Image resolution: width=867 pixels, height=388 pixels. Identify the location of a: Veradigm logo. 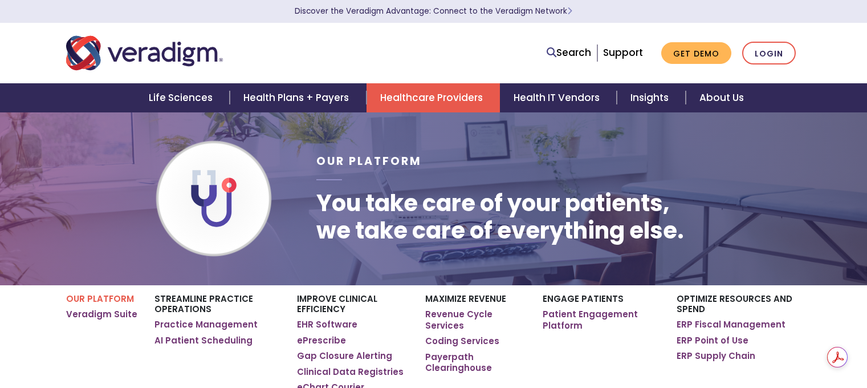
(144, 53).